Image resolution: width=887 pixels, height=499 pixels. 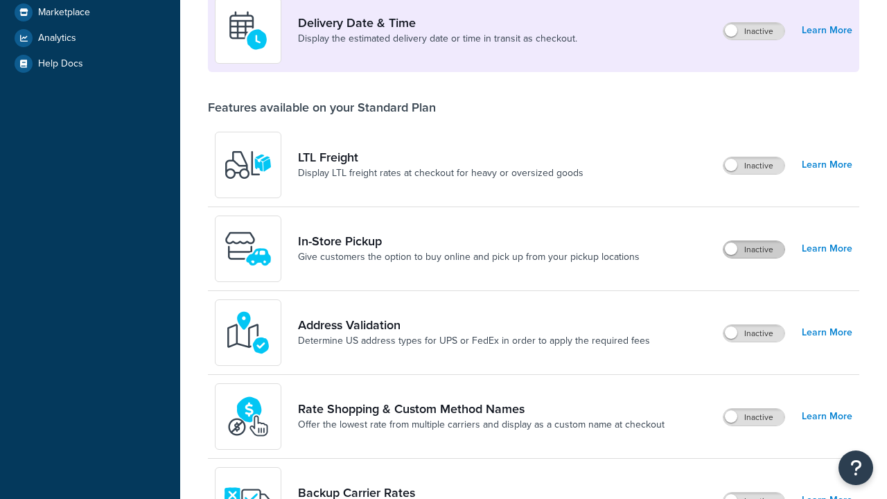 What do you see at coordinates (90, 38) in the screenshot?
I see `li: Analytics` at bounding box center [90, 38].